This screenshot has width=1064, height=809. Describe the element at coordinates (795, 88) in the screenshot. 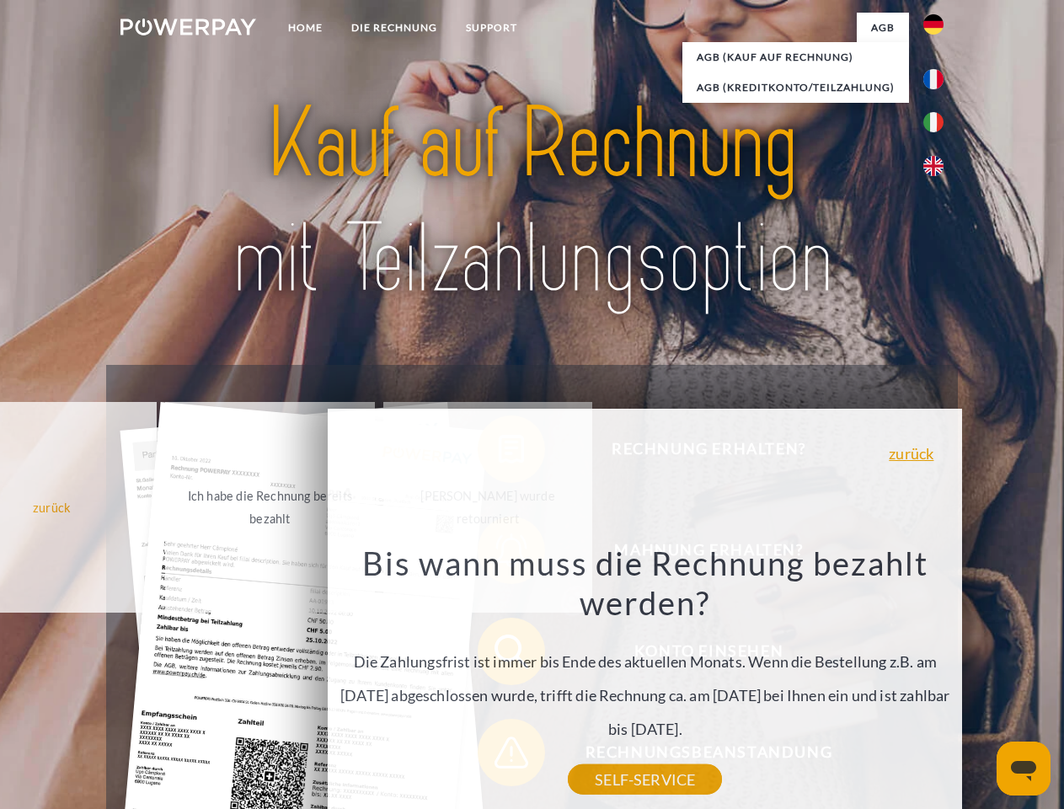

I see `a: AGB (Kreditkonto/Teilzahlung)` at that location.